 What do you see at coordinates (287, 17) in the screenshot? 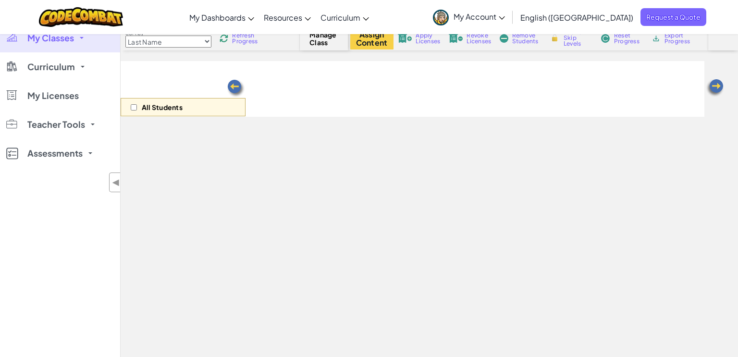
I see `a: Resources` at bounding box center [287, 17].